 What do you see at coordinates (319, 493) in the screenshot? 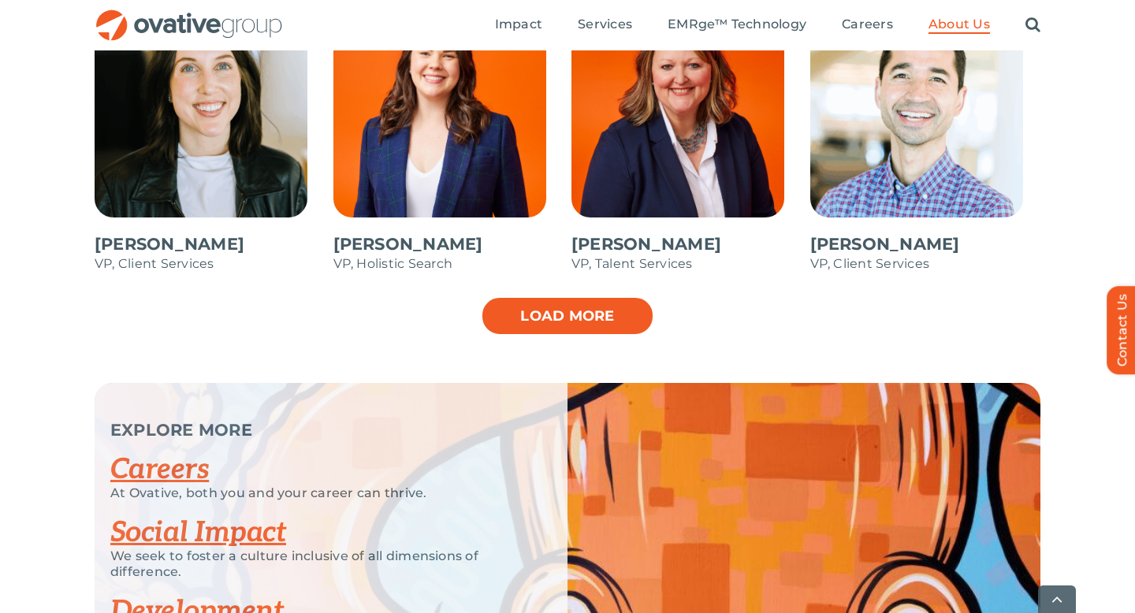
I see `p: At Ovative, both you and your career can thrive.` at bounding box center [319, 493].